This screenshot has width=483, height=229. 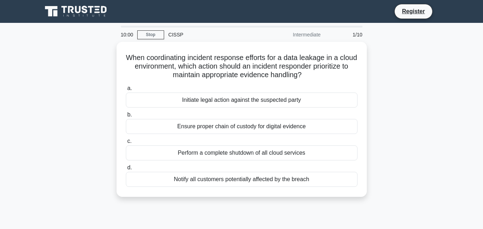 I want to click on a: Register, so click(x=413, y=11).